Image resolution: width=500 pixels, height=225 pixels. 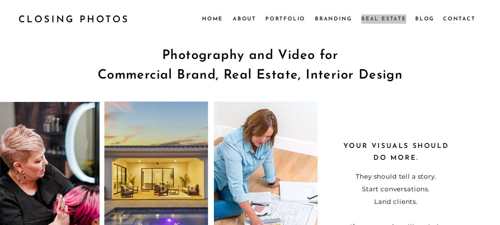 What do you see at coordinates (77, 18) in the screenshot?
I see `a: CLOSING PHOTOS` at bounding box center [77, 18].